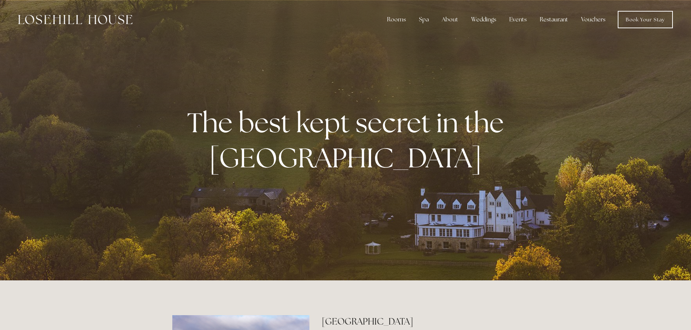 The width and height of the screenshot is (691, 330). What do you see at coordinates (450, 20) in the screenshot?
I see `div: About` at bounding box center [450, 20].